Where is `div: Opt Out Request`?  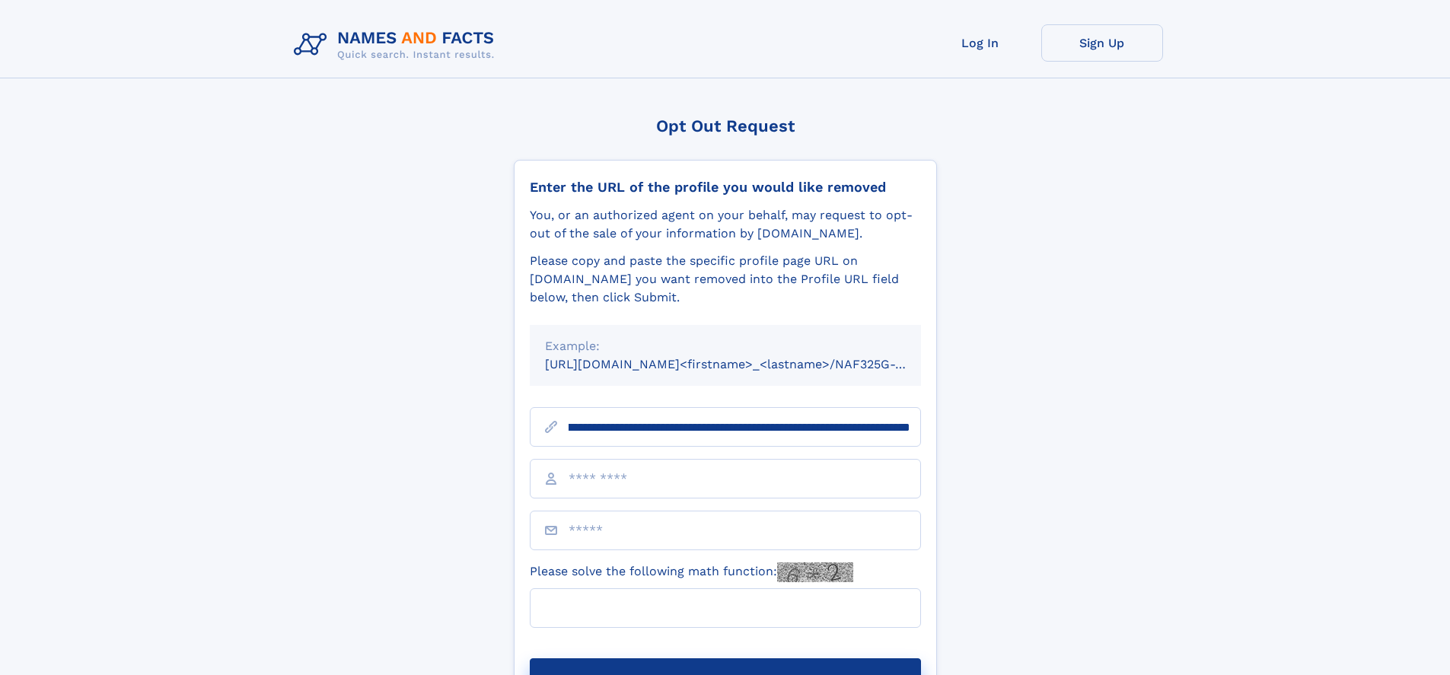
div: Opt Out Request is located at coordinates (726, 126).